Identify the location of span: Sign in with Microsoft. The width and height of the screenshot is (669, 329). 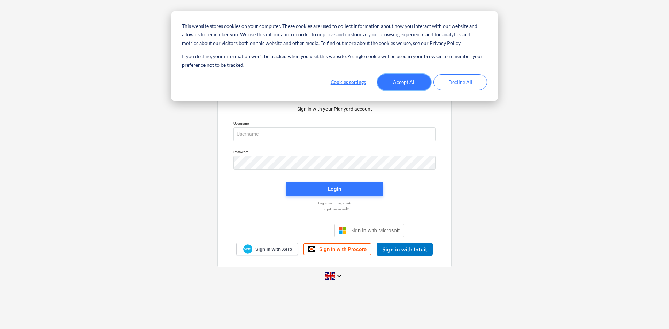
(375, 230).